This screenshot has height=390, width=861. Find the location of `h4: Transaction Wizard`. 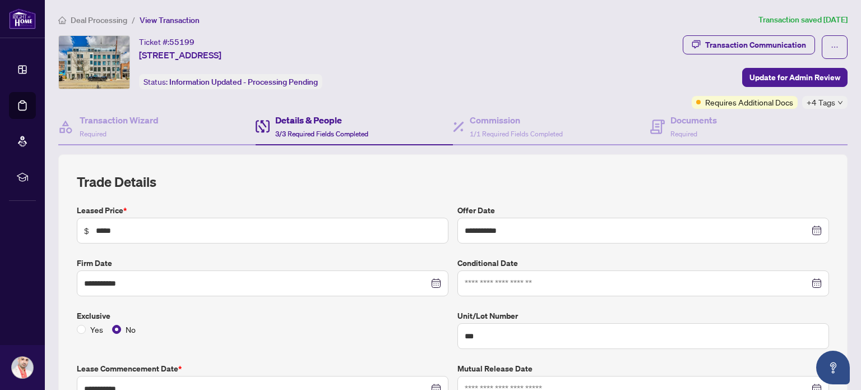

h4: Transaction Wizard is located at coordinates (119, 120).